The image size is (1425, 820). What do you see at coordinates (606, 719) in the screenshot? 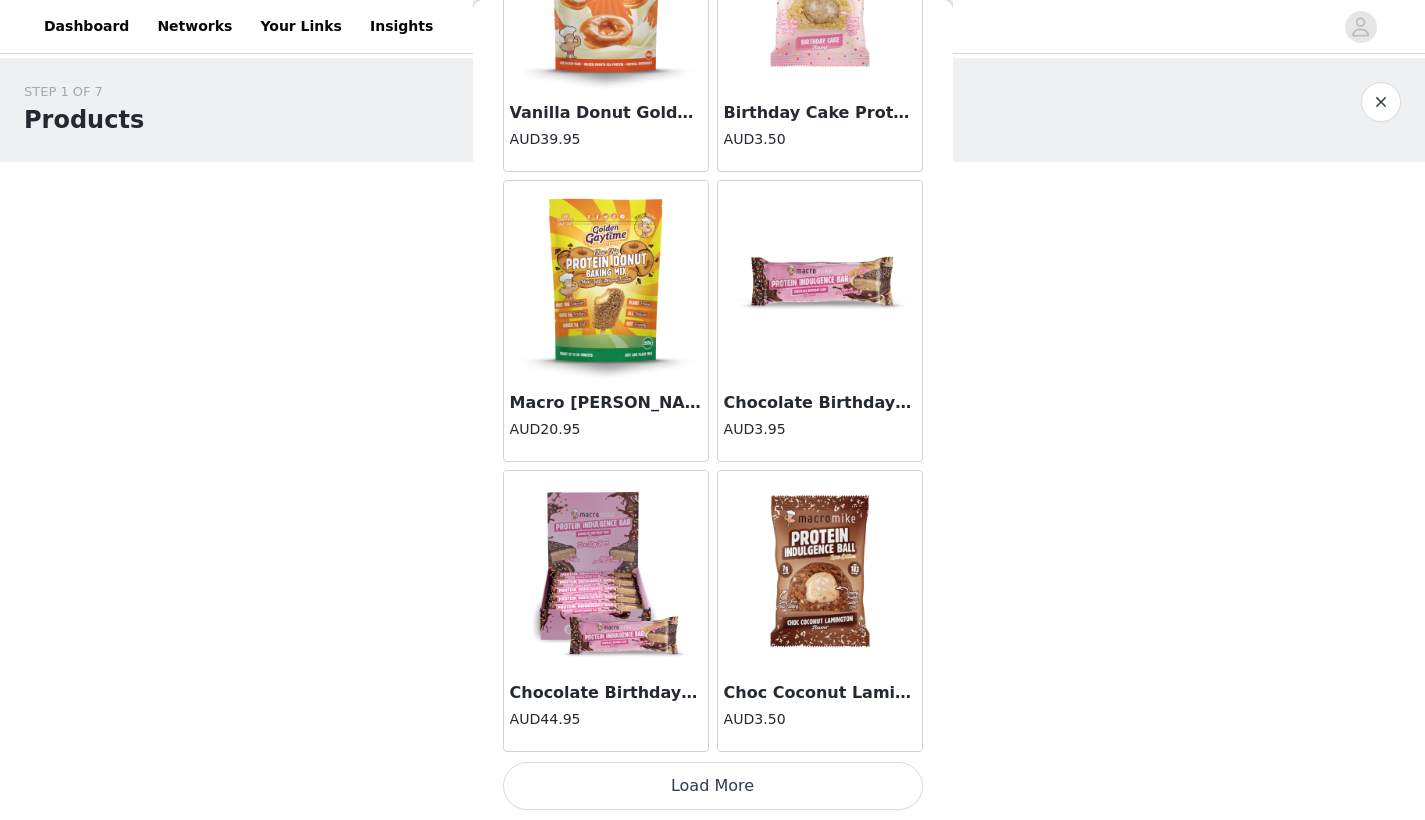
I see `h4: AUD44.95` at bounding box center [606, 719].